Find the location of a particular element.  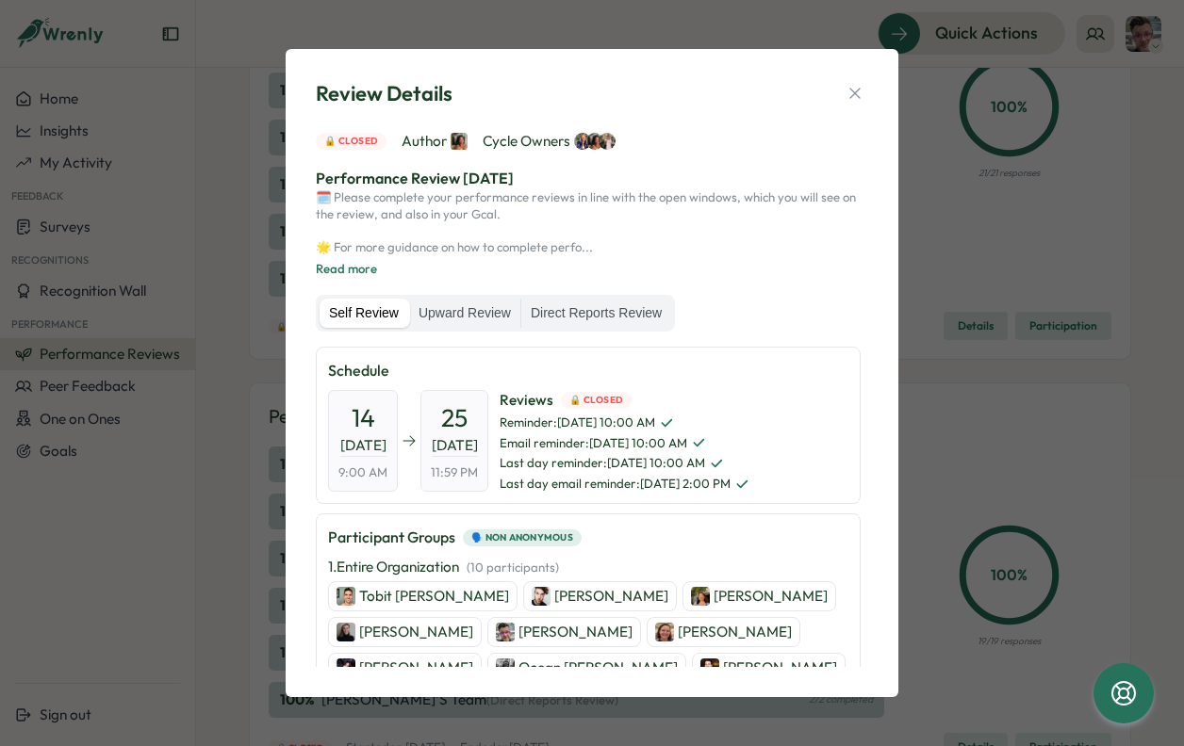

p: 1 . Entire Organization is located at coordinates (443, 567).